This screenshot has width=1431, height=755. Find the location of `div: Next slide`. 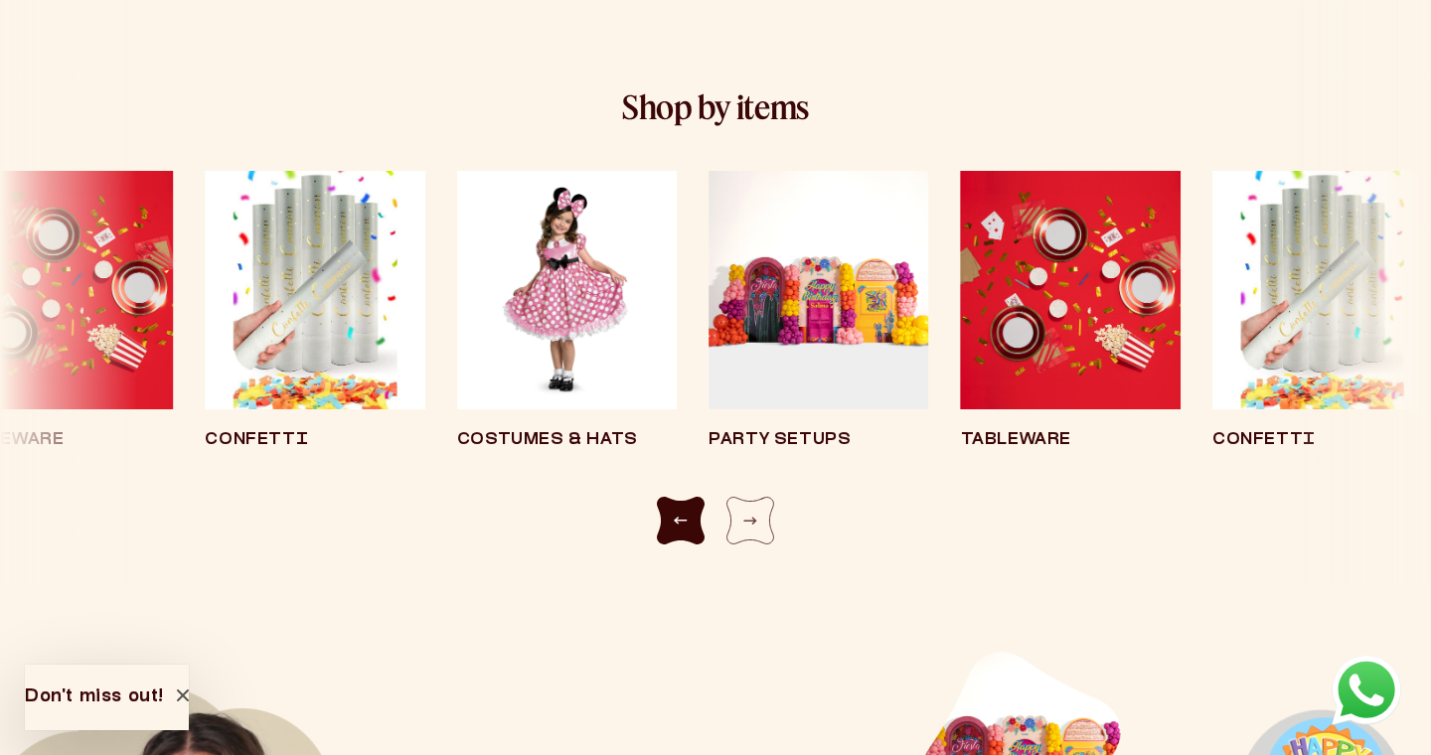

div: Next slide is located at coordinates (750, 521).